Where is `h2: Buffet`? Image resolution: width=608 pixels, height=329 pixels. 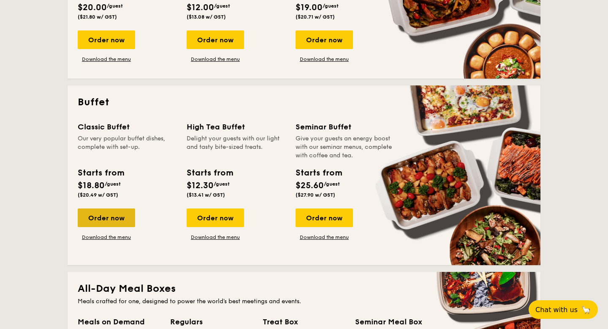 h2: Buffet is located at coordinates (304, 102).